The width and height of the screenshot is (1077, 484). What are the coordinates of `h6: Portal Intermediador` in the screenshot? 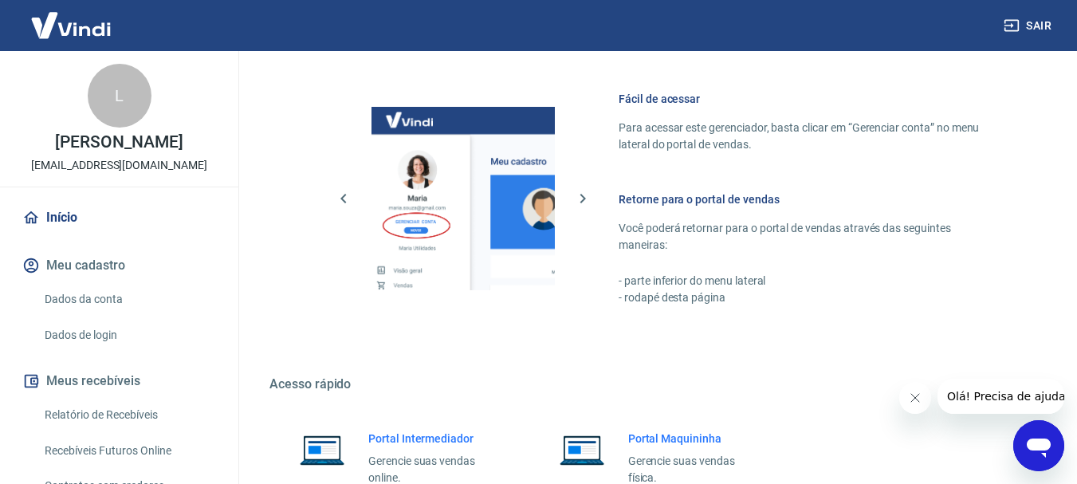 It's located at (435, 439).